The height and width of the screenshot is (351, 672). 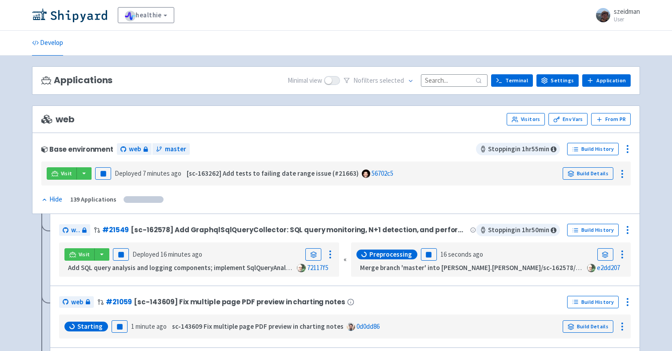 I want to click on time: 7 minutes ago, so click(x=162, y=173).